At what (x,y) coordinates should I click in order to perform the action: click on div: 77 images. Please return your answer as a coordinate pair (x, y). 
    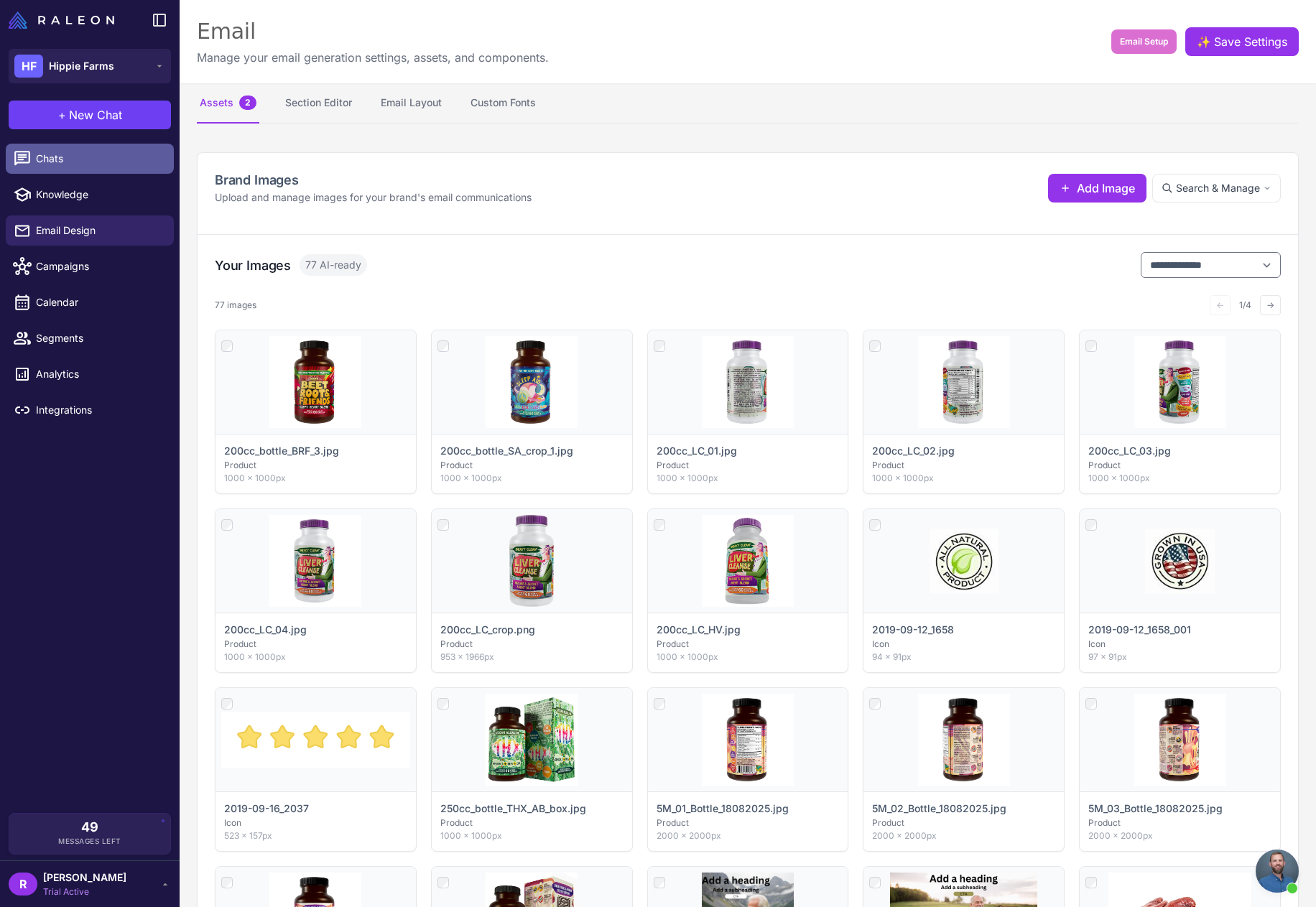
    Looking at the image, I should click on (236, 306).